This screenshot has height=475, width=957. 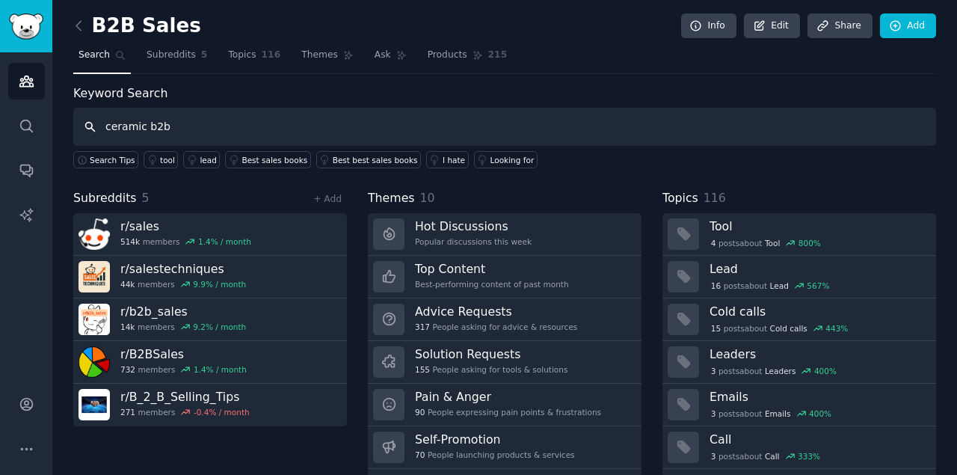 What do you see at coordinates (779, 286) in the screenshot?
I see `span: Lead` at bounding box center [779, 286].